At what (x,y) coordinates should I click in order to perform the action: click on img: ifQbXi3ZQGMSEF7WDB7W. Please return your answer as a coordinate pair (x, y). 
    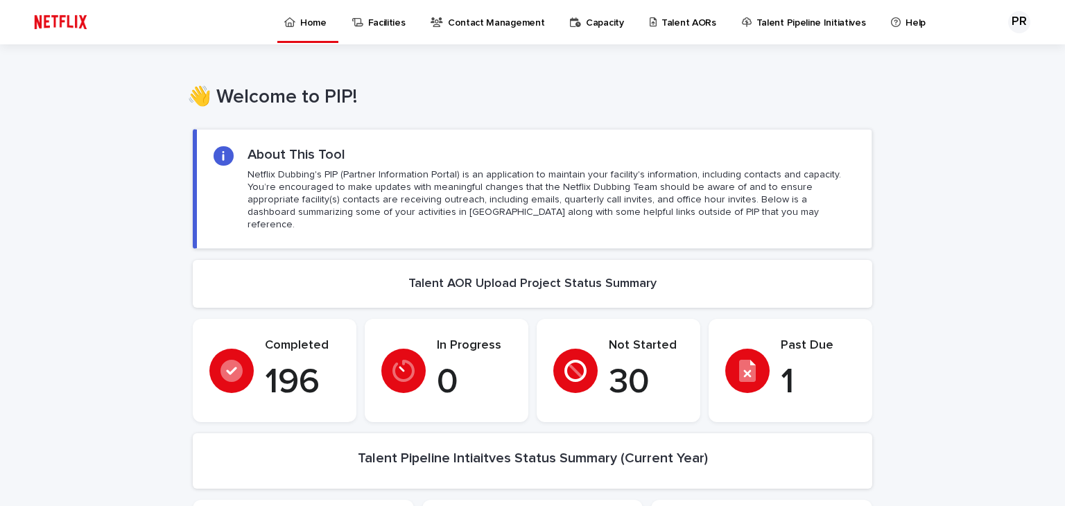
    Looking at the image, I should click on (60, 22).